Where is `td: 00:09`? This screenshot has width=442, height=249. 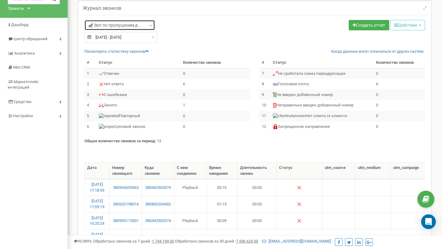
td: 00:09 is located at coordinates (222, 221).